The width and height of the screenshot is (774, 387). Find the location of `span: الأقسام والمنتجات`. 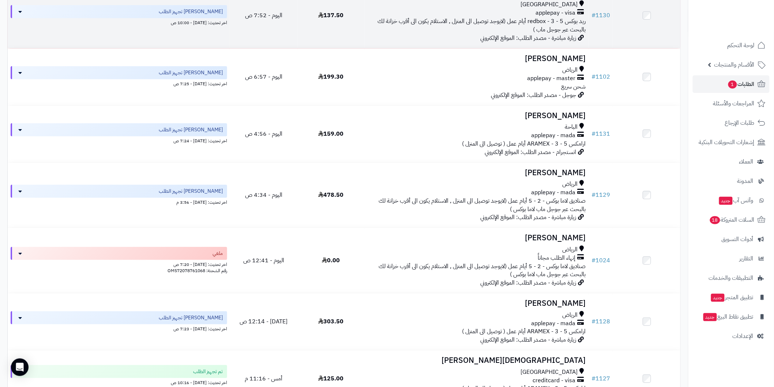

span: الأقسام والمنتجات is located at coordinates (735, 65).